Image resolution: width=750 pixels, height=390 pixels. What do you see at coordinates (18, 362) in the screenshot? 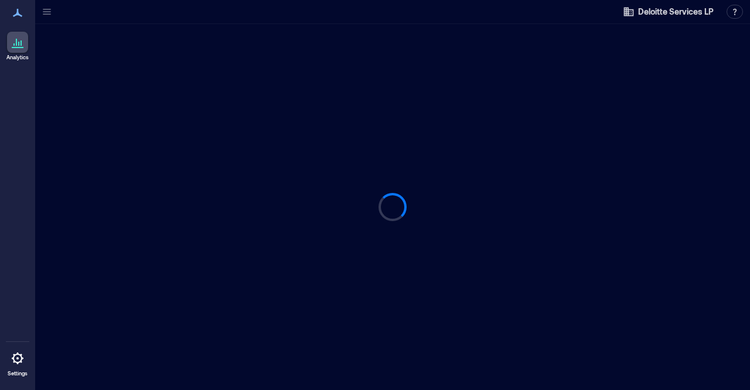
I see `a: Settings` at bounding box center [18, 362].